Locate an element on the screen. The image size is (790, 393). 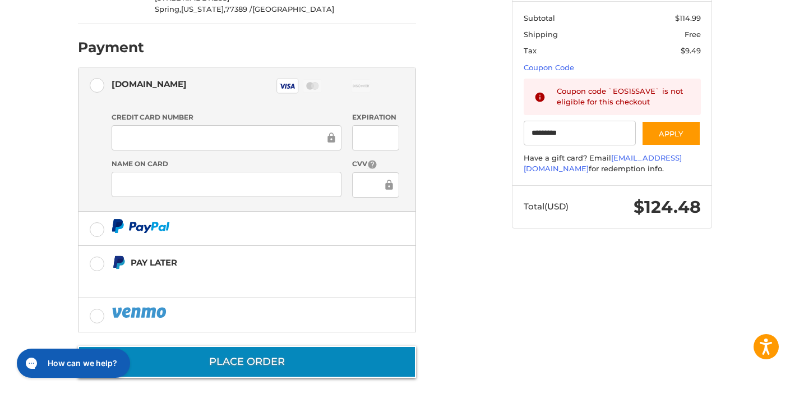
span: Shipping is located at coordinates (541, 34).